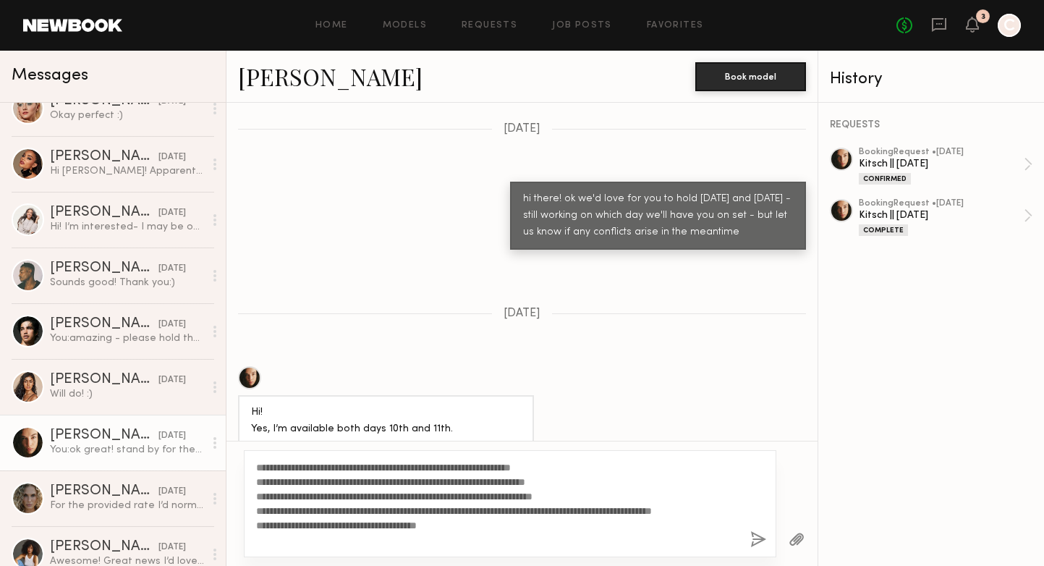  What do you see at coordinates (932, 79) in the screenshot?
I see `div: History` at bounding box center [932, 79].